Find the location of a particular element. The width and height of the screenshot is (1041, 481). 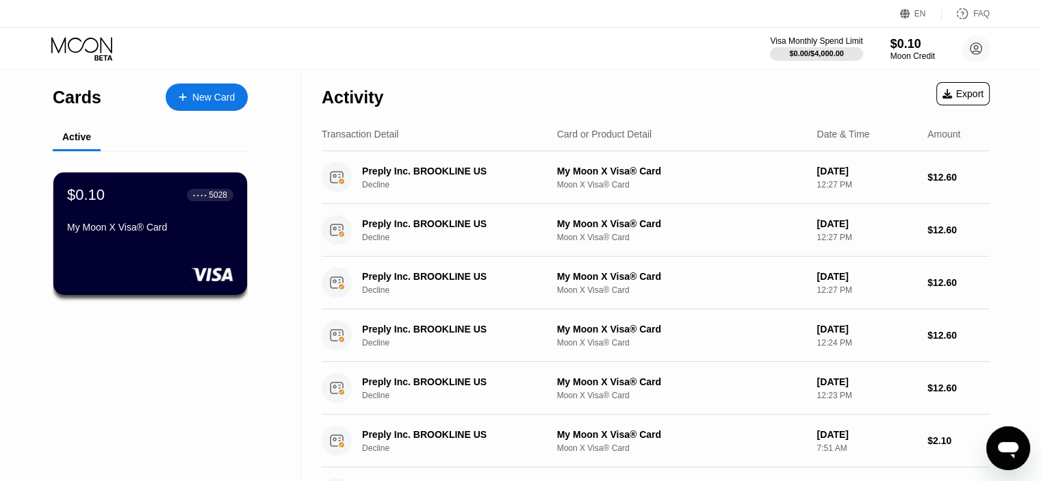

div: Card or Product Detail is located at coordinates (604, 134).